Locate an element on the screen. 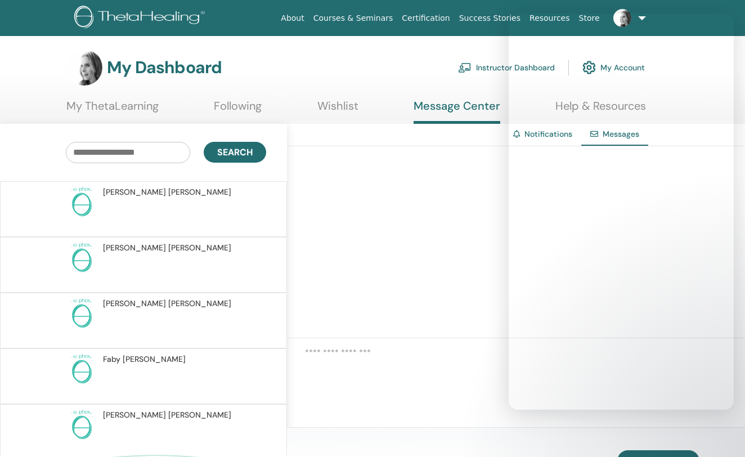 The width and height of the screenshot is (745, 457). span: Search is located at coordinates (235, 152).